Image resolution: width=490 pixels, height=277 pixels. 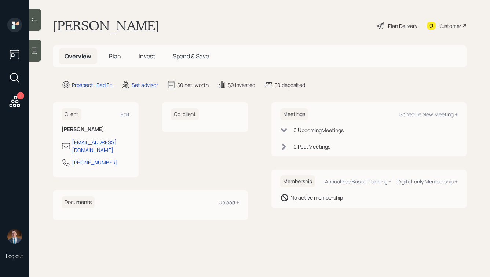 I want to click on span: Spend & Save, so click(x=191, y=56).